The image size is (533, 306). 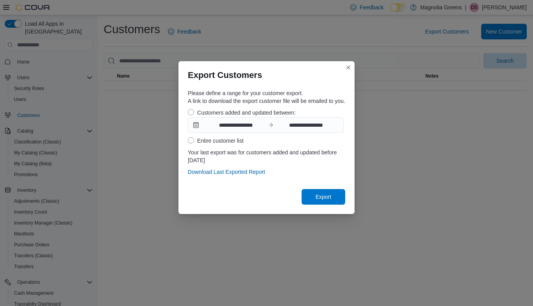 I want to click on button: Export, so click(x=323, y=197).